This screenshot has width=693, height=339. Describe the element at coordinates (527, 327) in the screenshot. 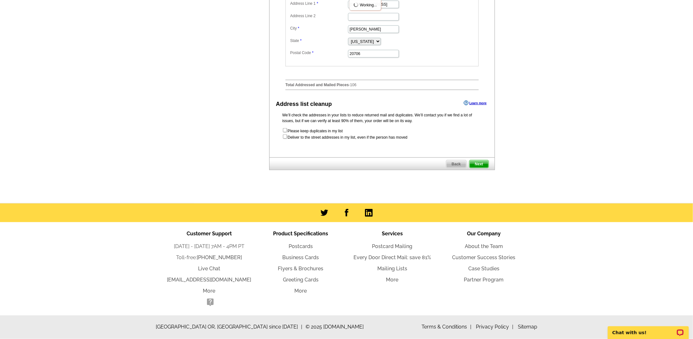

I see `a: Sitemap` at that location.